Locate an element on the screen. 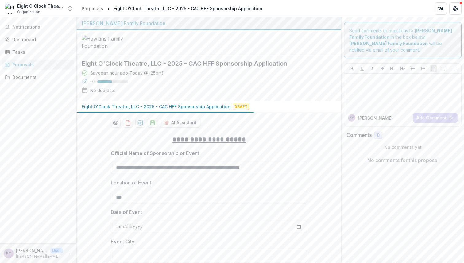 Image resolution: width=464 pixels, height=263 pixels. p: Event City is located at coordinates (122, 241).